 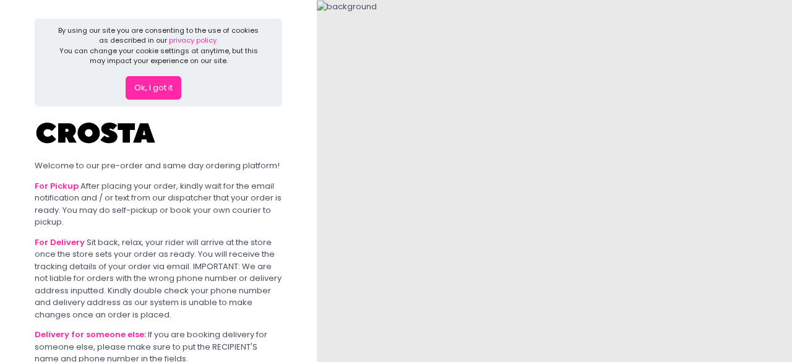 What do you see at coordinates (56, 186) in the screenshot?
I see `b: For Pickup` at bounding box center [56, 186].